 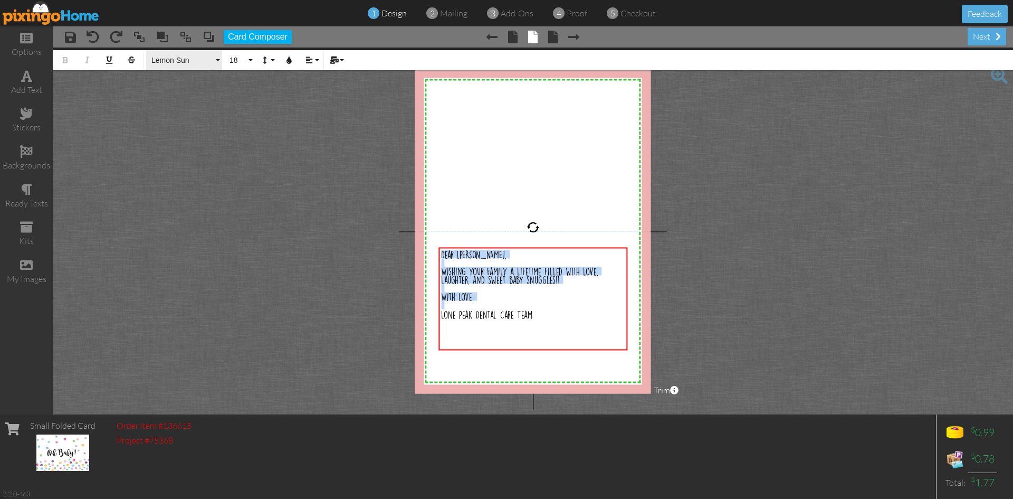 I want to click on span: 3, so click(x=493, y=13).